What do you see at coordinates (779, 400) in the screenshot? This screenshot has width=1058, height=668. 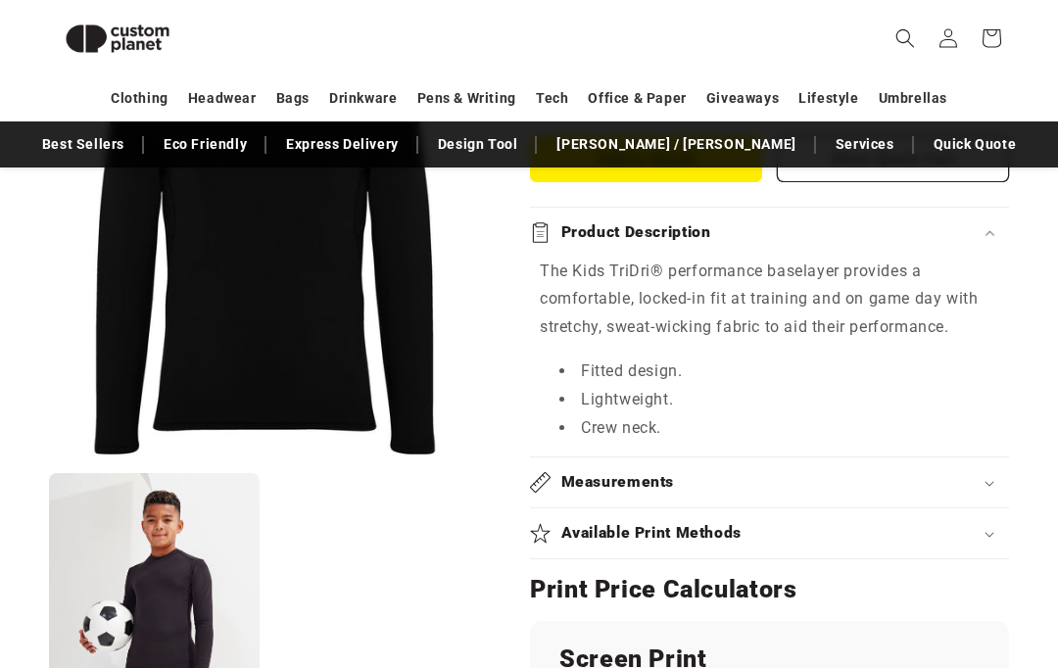 I see `li: Lightweight.` at bounding box center [779, 400].